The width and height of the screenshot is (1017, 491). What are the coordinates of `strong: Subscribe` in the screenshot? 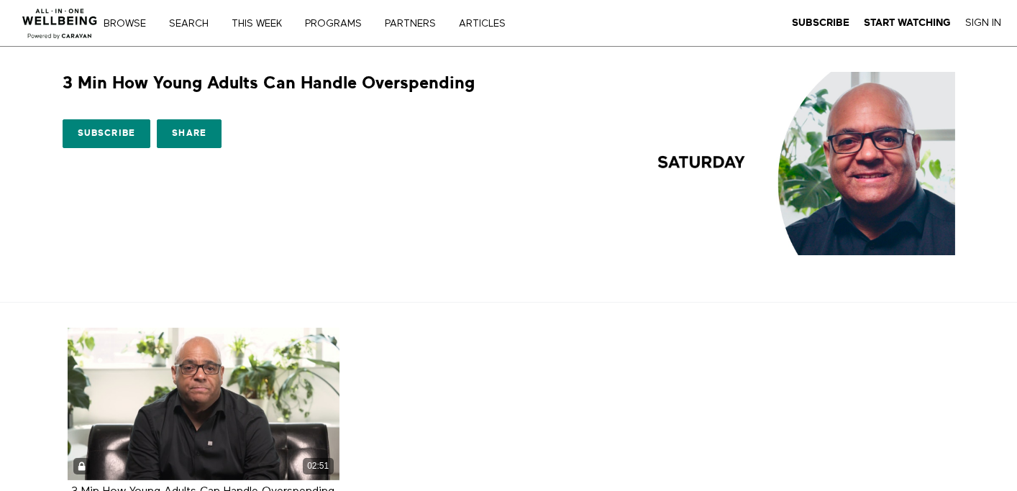 It's located at (821, 22).